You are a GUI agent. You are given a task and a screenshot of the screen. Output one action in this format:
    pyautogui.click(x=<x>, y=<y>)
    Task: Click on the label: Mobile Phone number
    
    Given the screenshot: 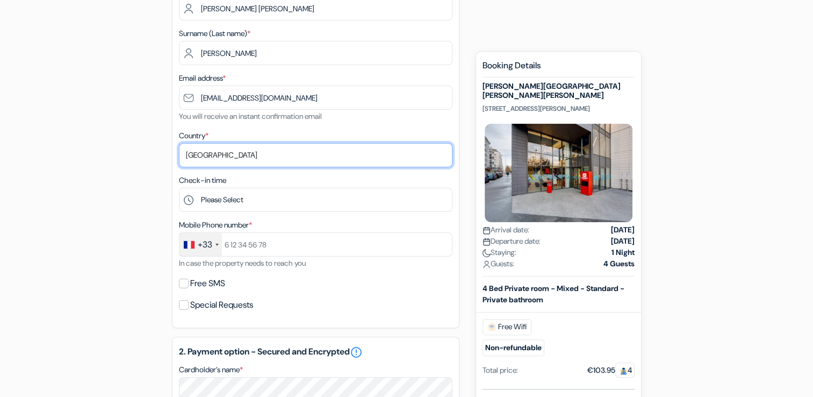 What is the action you would take?
    pyautogui.click(x=216, y=225)
    